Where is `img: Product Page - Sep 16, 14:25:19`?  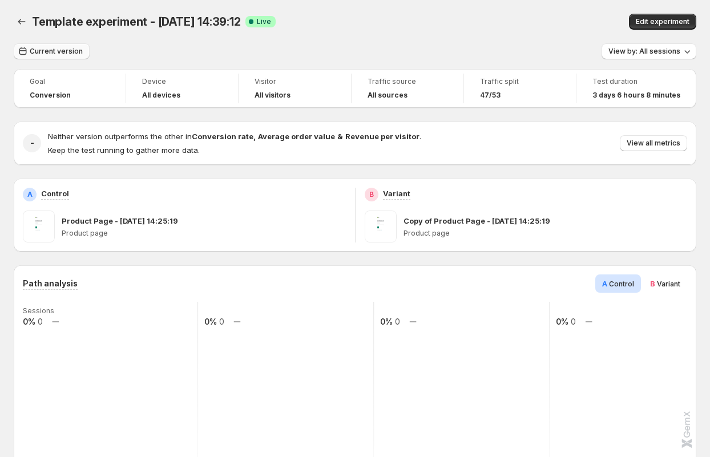 img: Product Page - Sep 16, 14:25:19 is located at coordinates (39, 227).